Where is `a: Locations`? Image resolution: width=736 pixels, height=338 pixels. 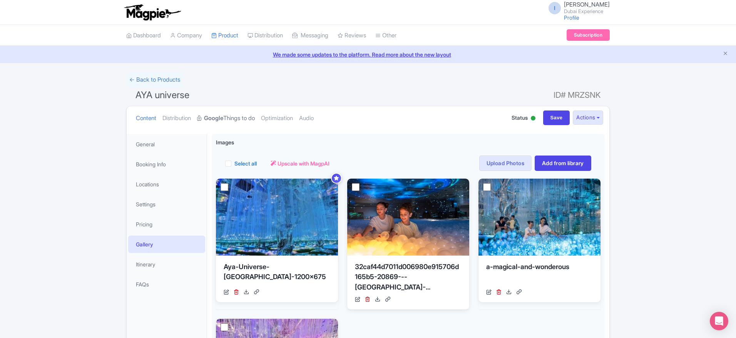 a: Locations is located at coordinates (167, 184).